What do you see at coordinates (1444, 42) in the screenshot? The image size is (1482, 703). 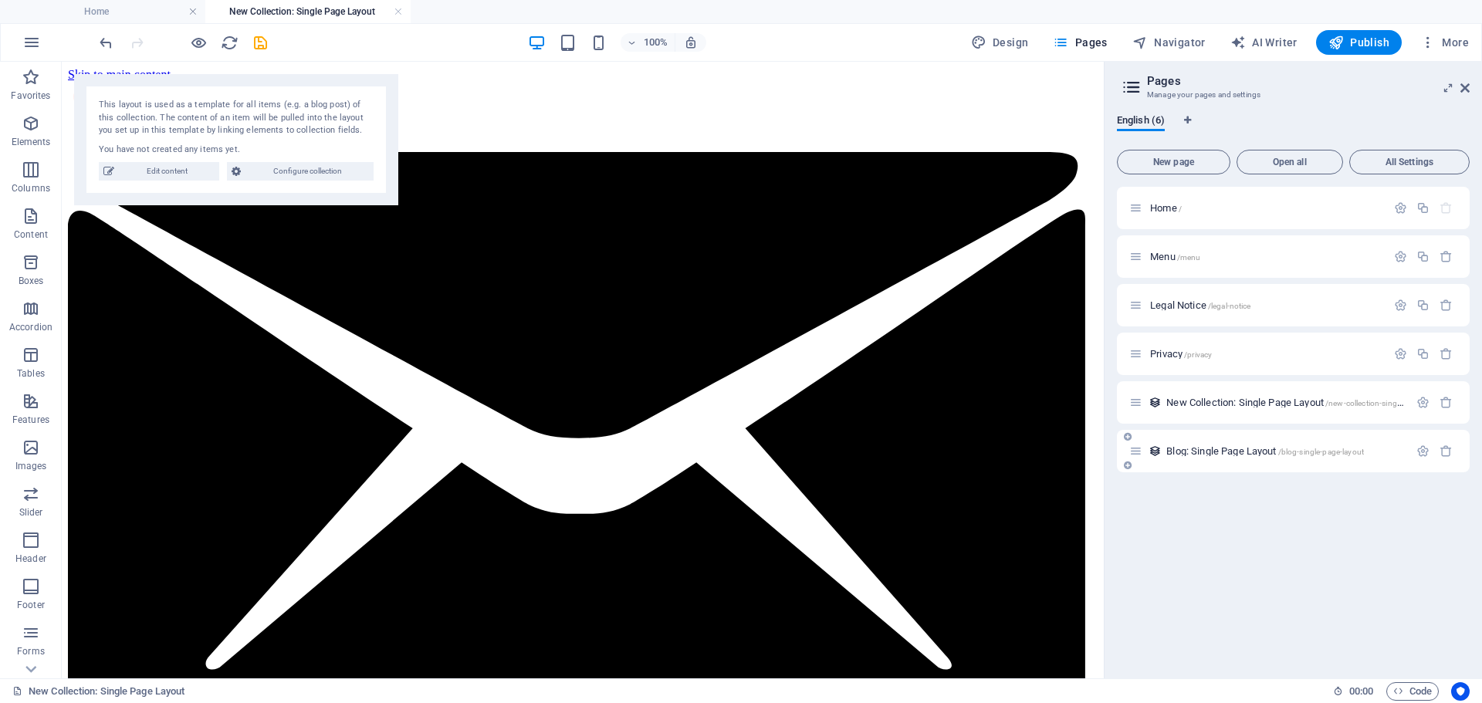 I see `button: More` at bounding box center [1444, 42].